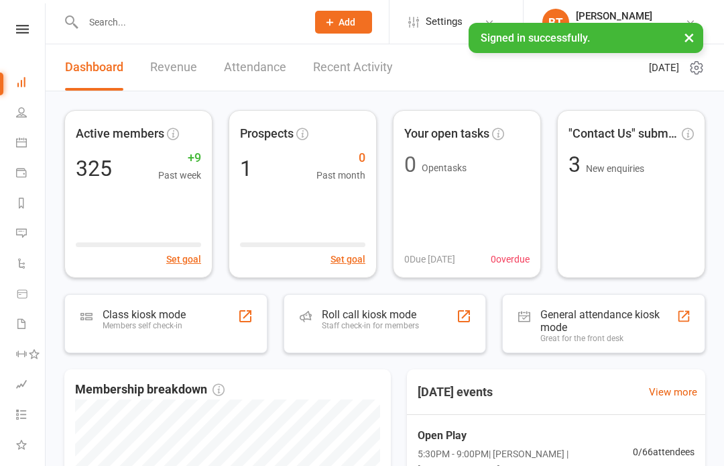 The image size is (724, 466). Describe the element at coordinates (525, 435) in the screenshot. I see `span: Open Play` at that location.